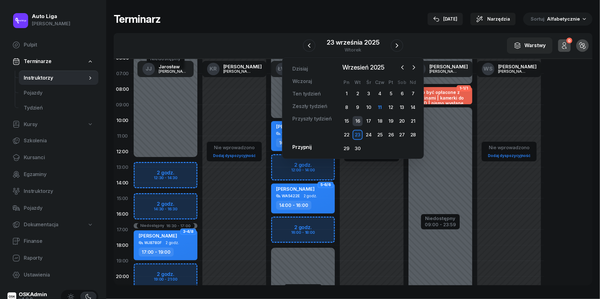 This screenshot has height=299, width=600. Describe the element at coordinates (188, 232) in the screenshot. I see `span: 3-4/8` at that location.